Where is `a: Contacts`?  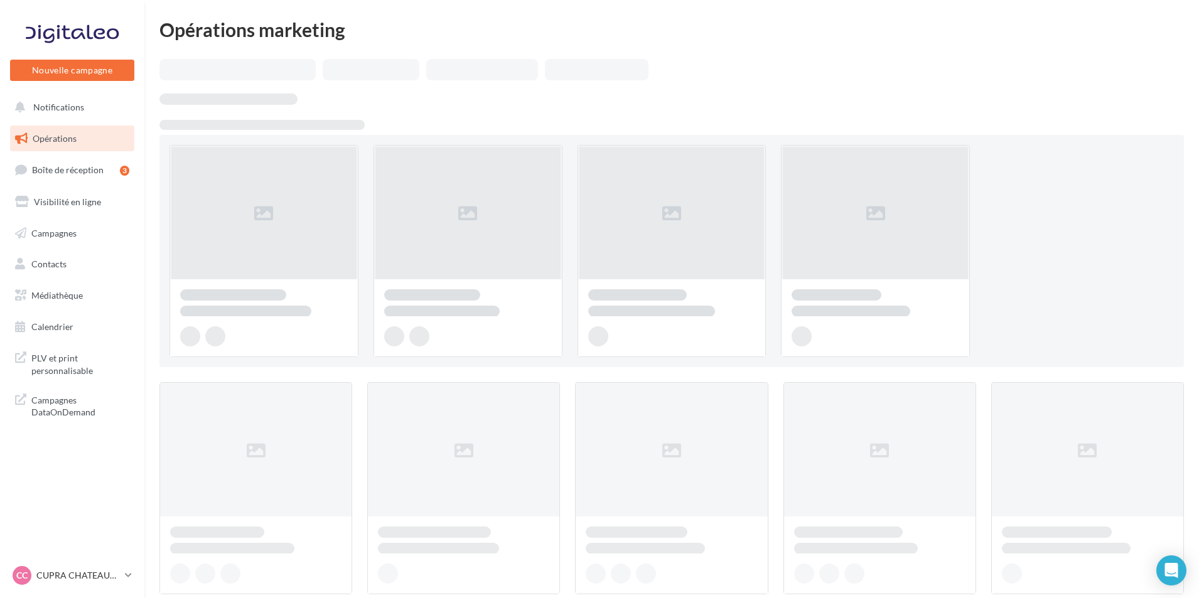 a: Contacts is located at coordinates (72, 264).